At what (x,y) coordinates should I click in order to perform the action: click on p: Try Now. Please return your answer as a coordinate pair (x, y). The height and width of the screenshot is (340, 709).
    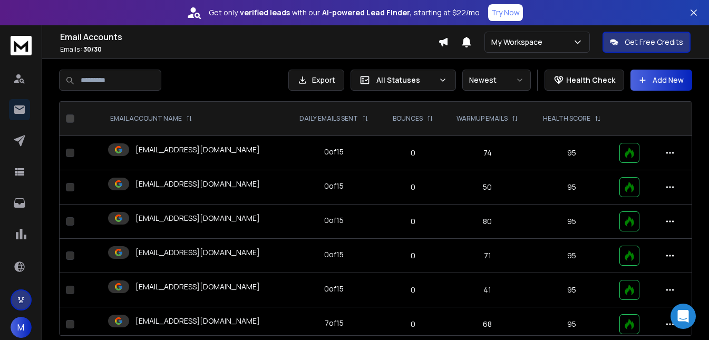
    Looking at the image, I should click on (505, 13).